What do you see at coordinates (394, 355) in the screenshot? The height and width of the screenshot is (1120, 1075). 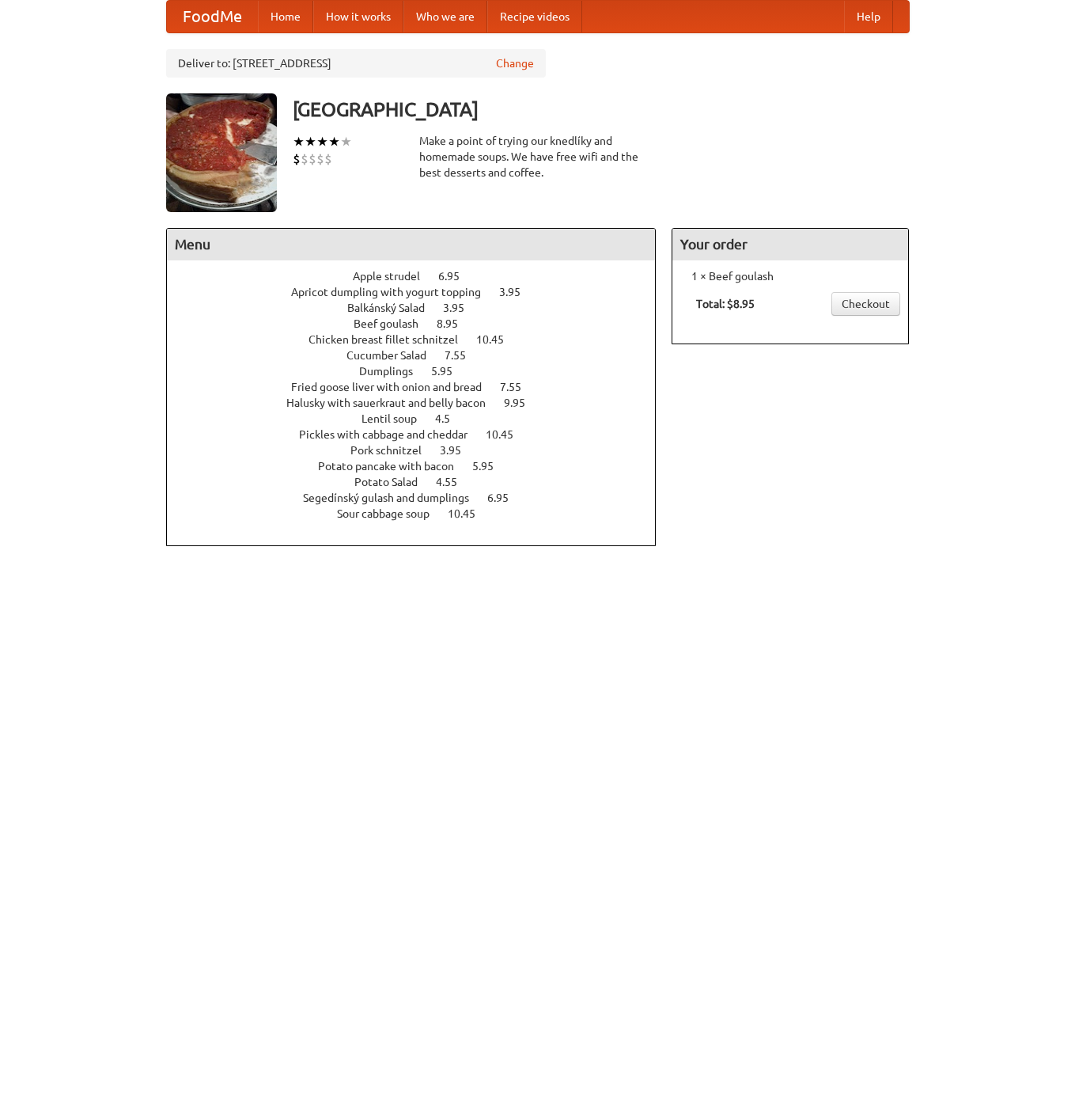 I see `span: Cucumber Salad` at bounding box center [394, 355].